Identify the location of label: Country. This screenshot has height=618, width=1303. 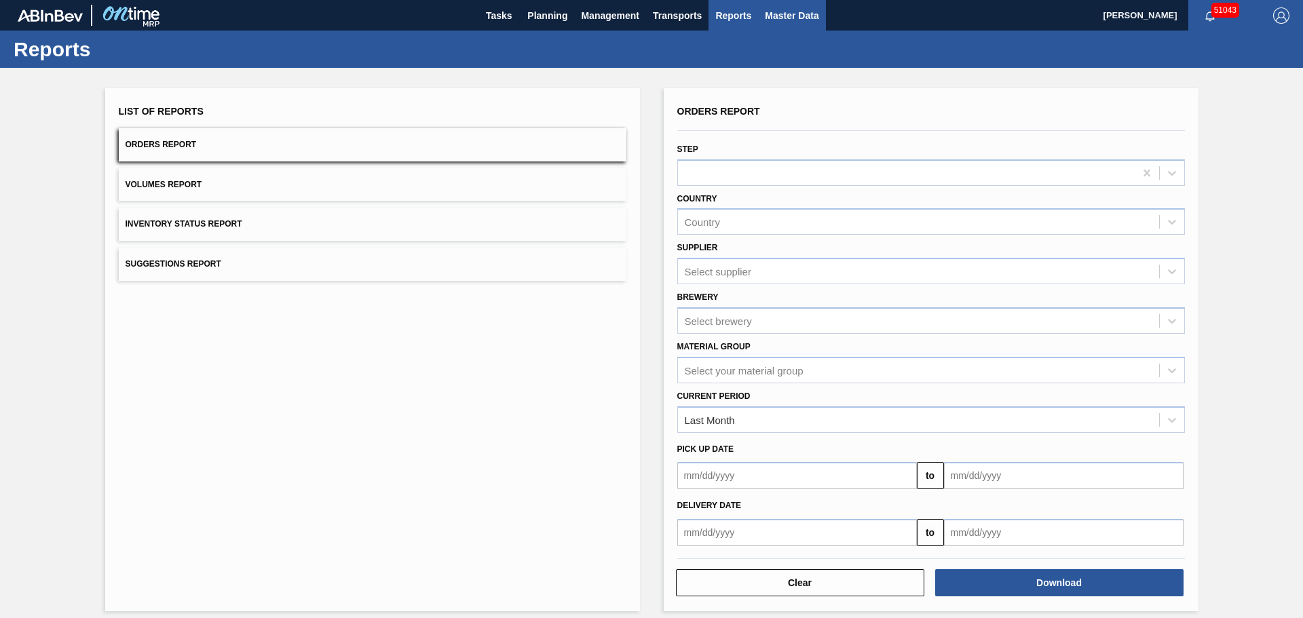
(697, 199).